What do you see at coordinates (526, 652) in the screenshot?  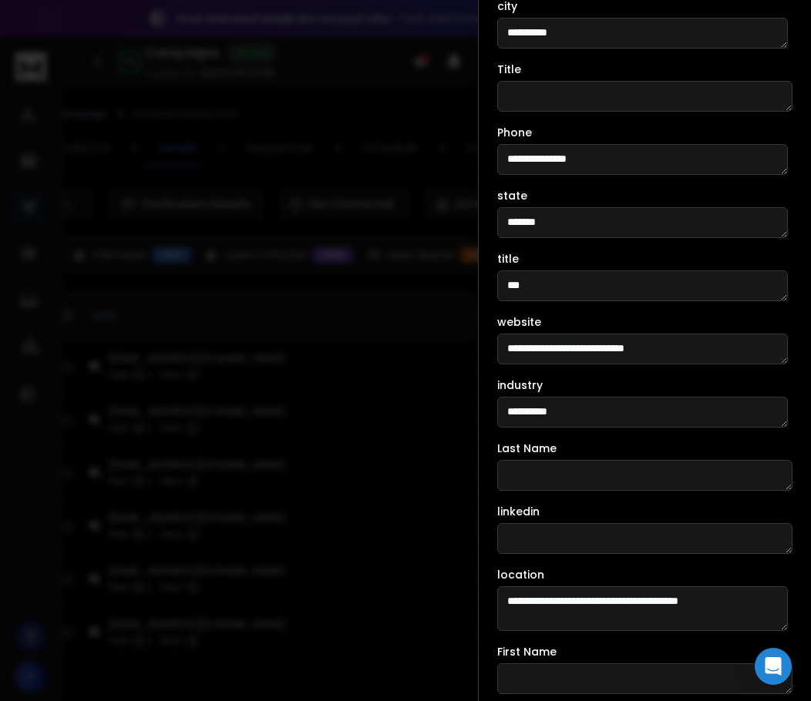 I see `label: First Name` at bounding box center [526, 652].